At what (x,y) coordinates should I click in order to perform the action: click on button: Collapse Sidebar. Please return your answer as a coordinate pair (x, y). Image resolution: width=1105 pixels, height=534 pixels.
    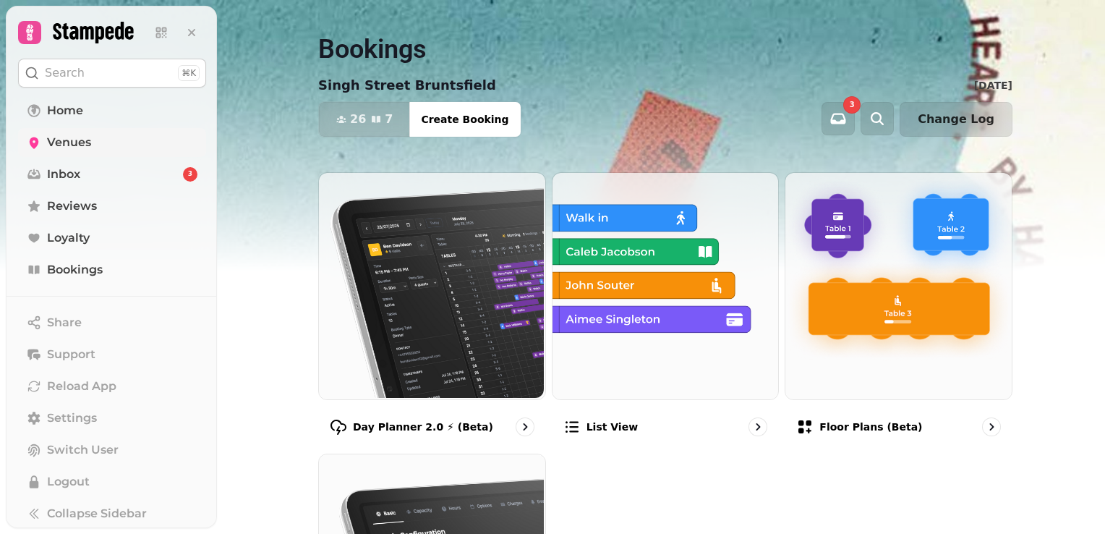
    Looking at the image, I should click on (112, 513).